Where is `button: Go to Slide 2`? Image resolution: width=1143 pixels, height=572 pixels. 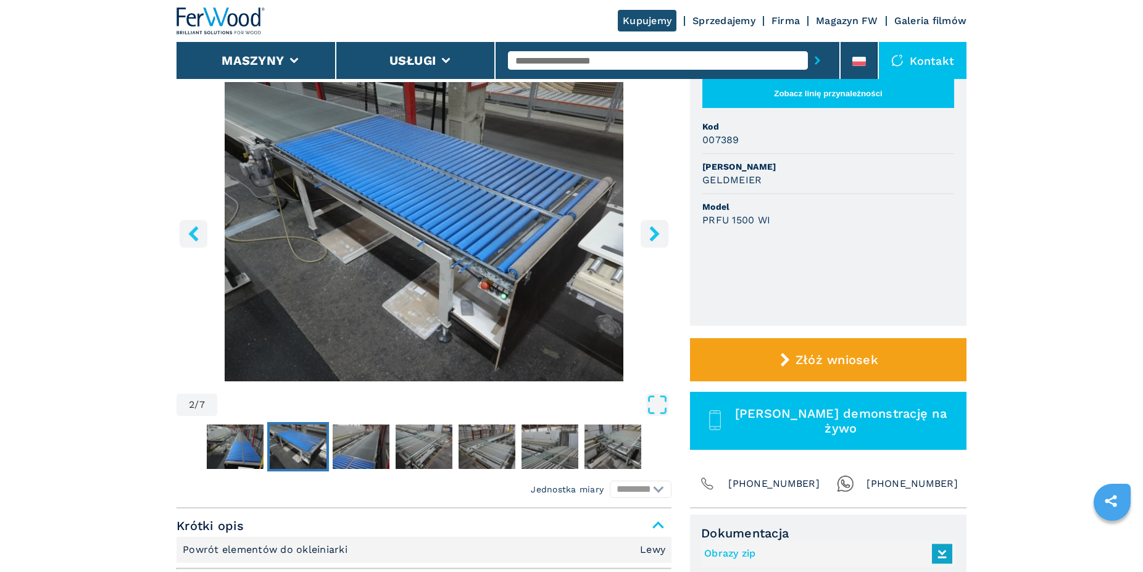
button: Go to Slide 2 is located at coordinates (298, 447).